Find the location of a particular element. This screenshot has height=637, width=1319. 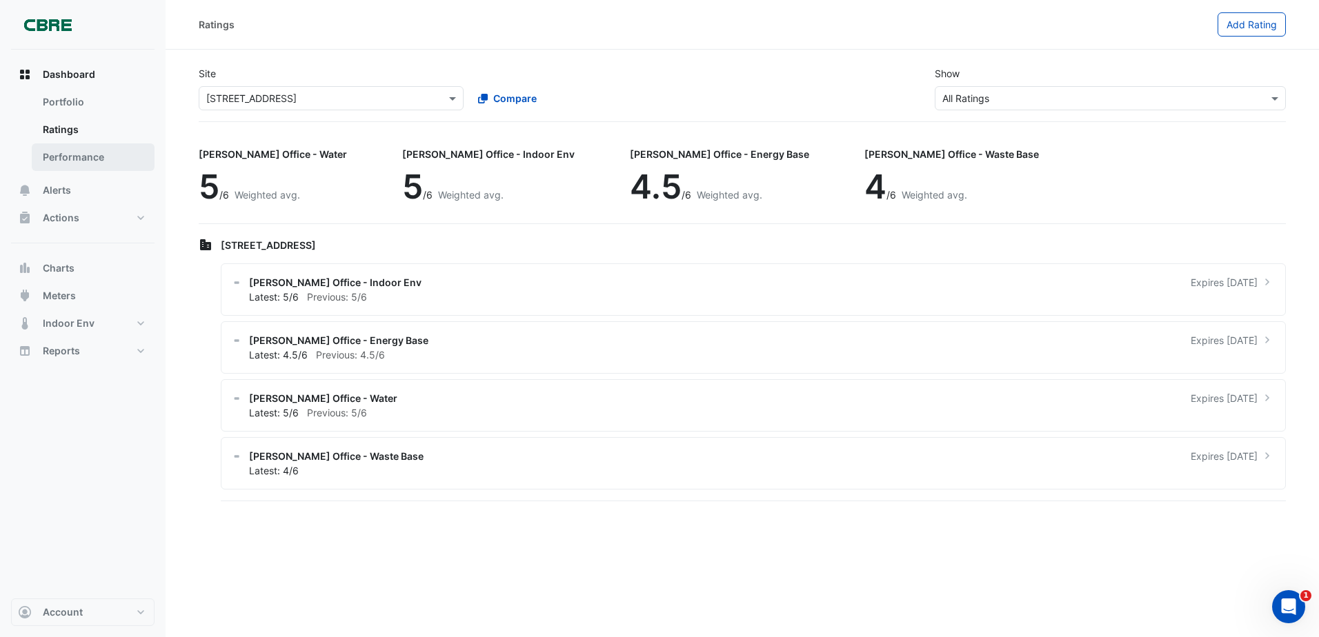

label: Site is located at coordinates (207, 73).